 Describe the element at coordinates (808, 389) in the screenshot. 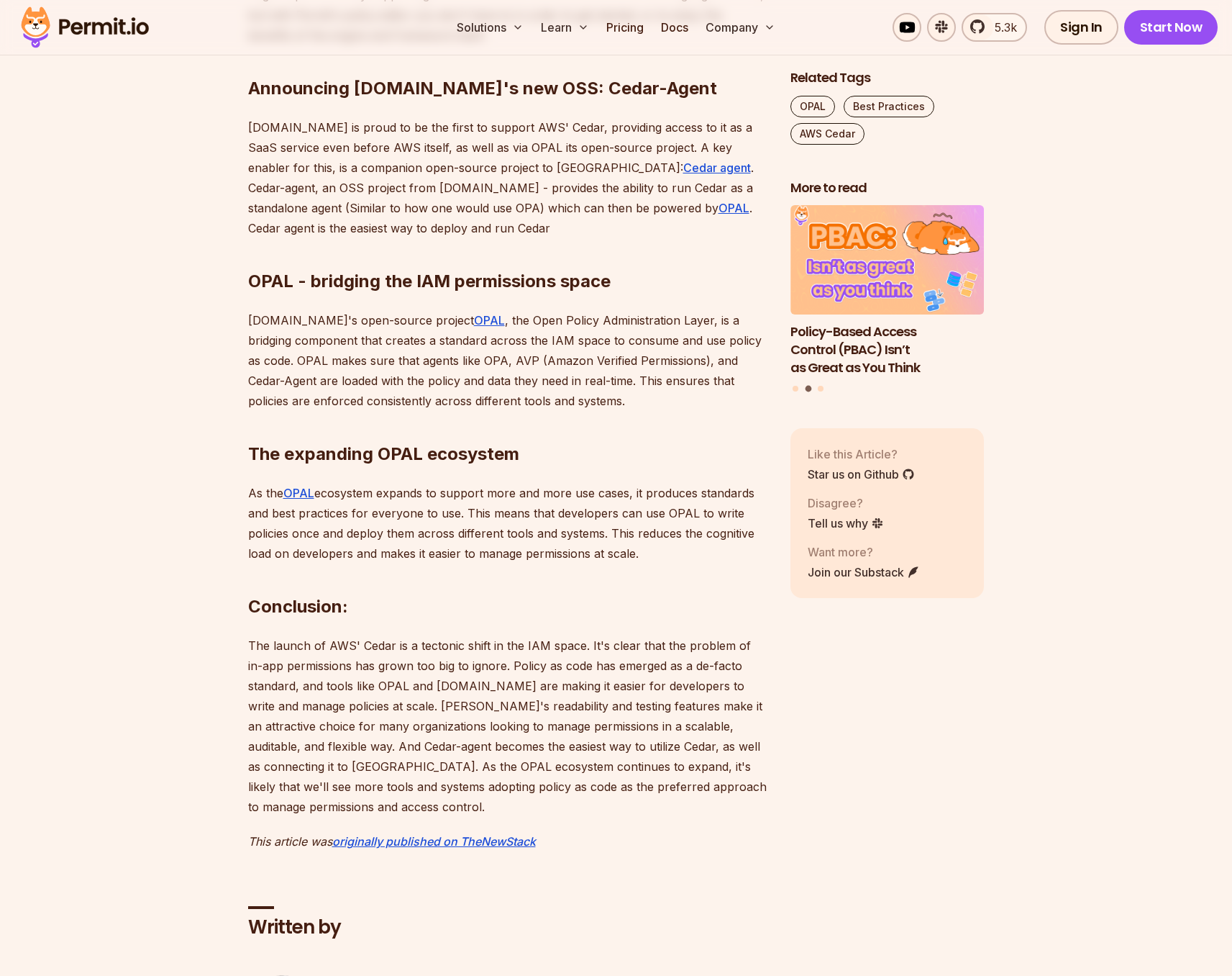

I see `button: Go to slide 2` at that location.